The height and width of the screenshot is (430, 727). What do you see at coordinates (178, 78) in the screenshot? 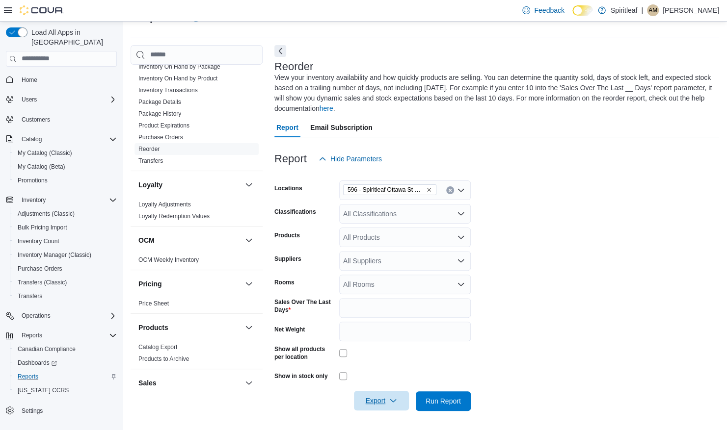
I see `a: Inventory On Hand by Product` at bounding box center [178, 78].